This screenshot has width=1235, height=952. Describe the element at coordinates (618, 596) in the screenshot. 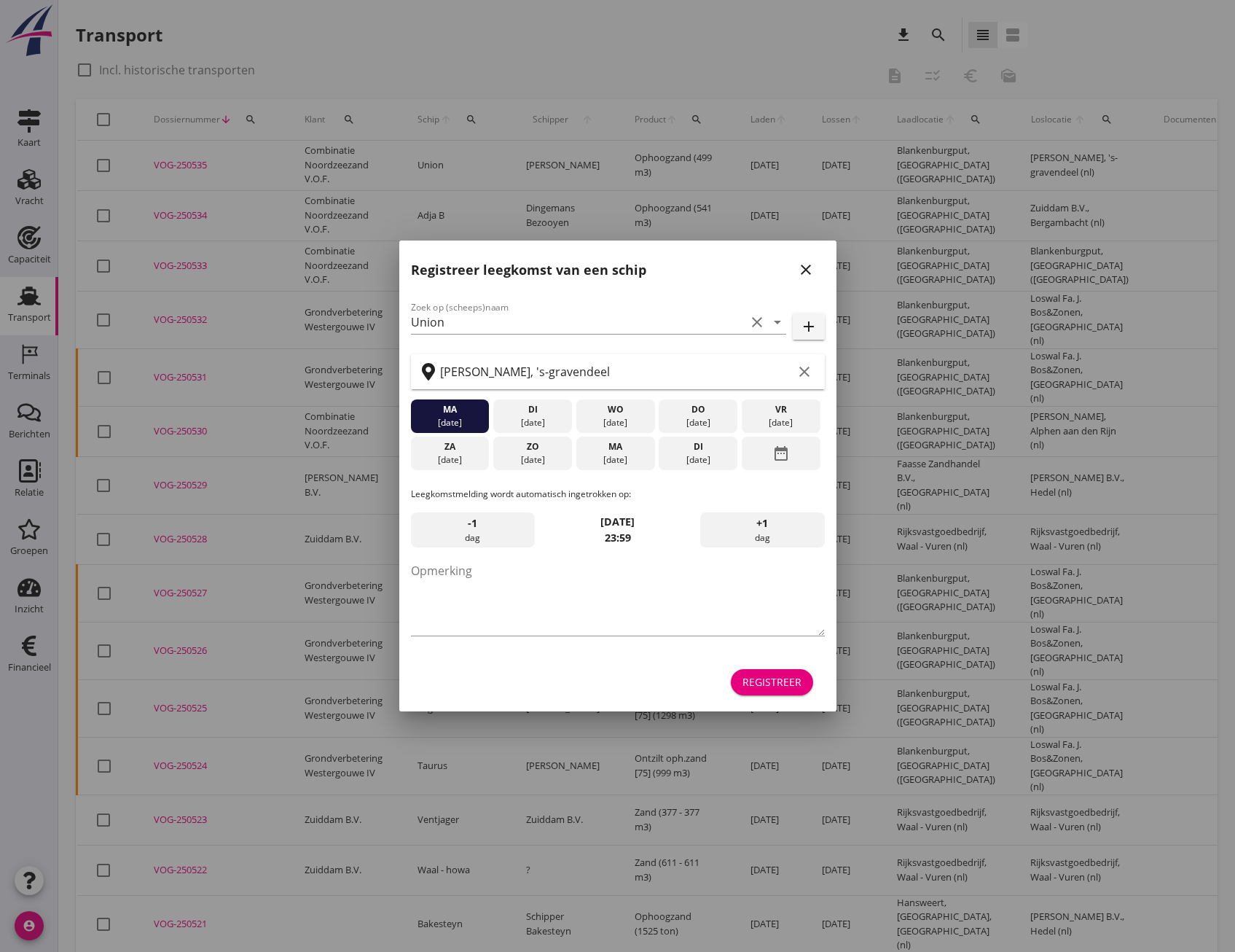

I see `textarea: Opmerking` at that location.